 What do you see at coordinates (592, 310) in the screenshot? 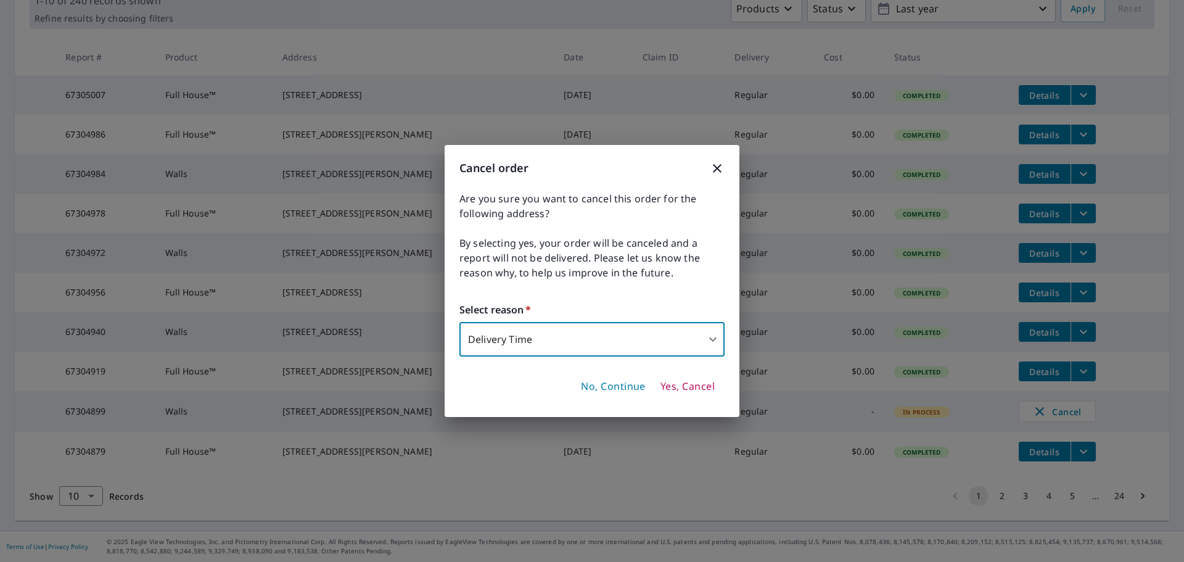
I see `label: Select reason` at bounding box center [592, 310].